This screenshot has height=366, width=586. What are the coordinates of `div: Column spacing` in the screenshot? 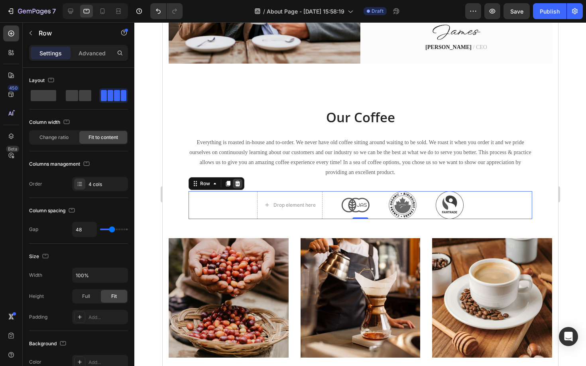 It's located at (53, 211).